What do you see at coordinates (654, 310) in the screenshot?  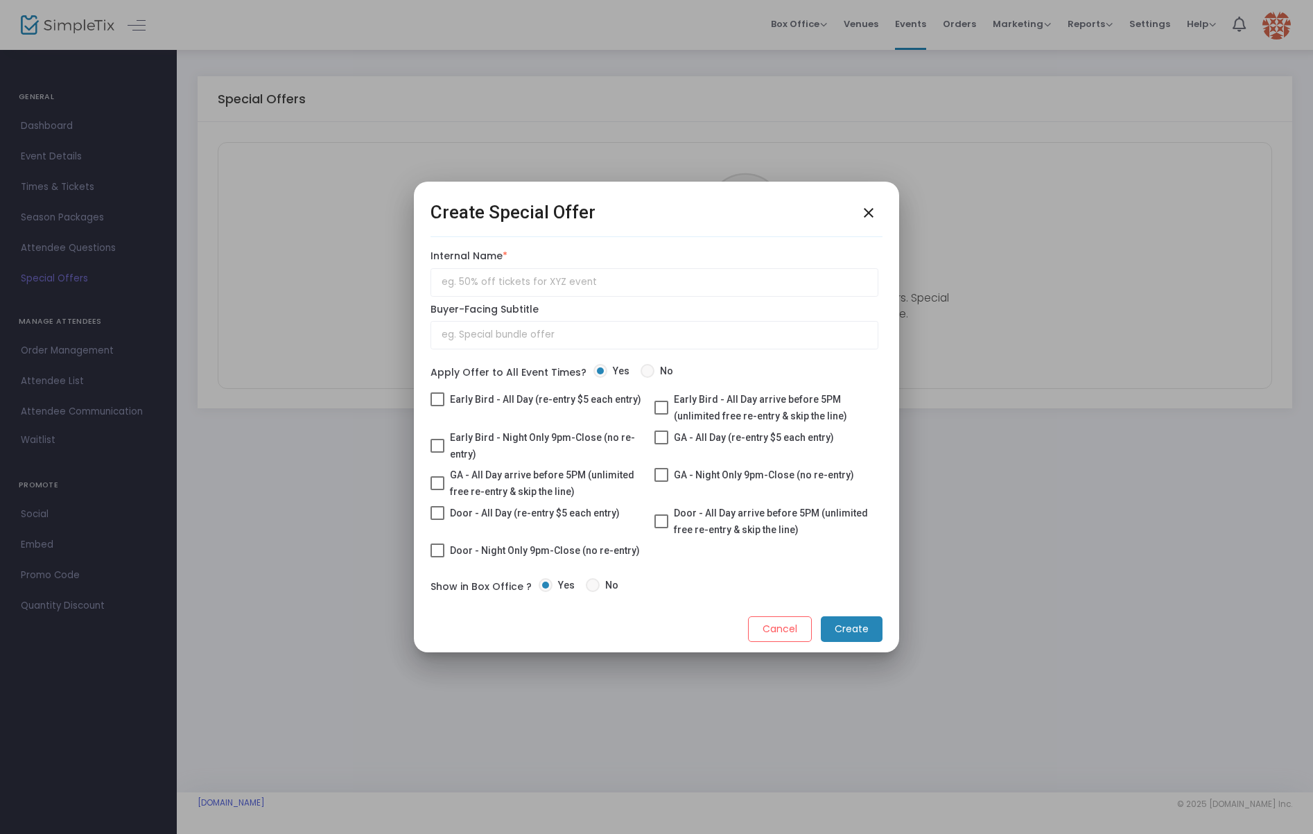 I see `label: Buyer-Facing Subtitle` at bounding box center [654, 310].